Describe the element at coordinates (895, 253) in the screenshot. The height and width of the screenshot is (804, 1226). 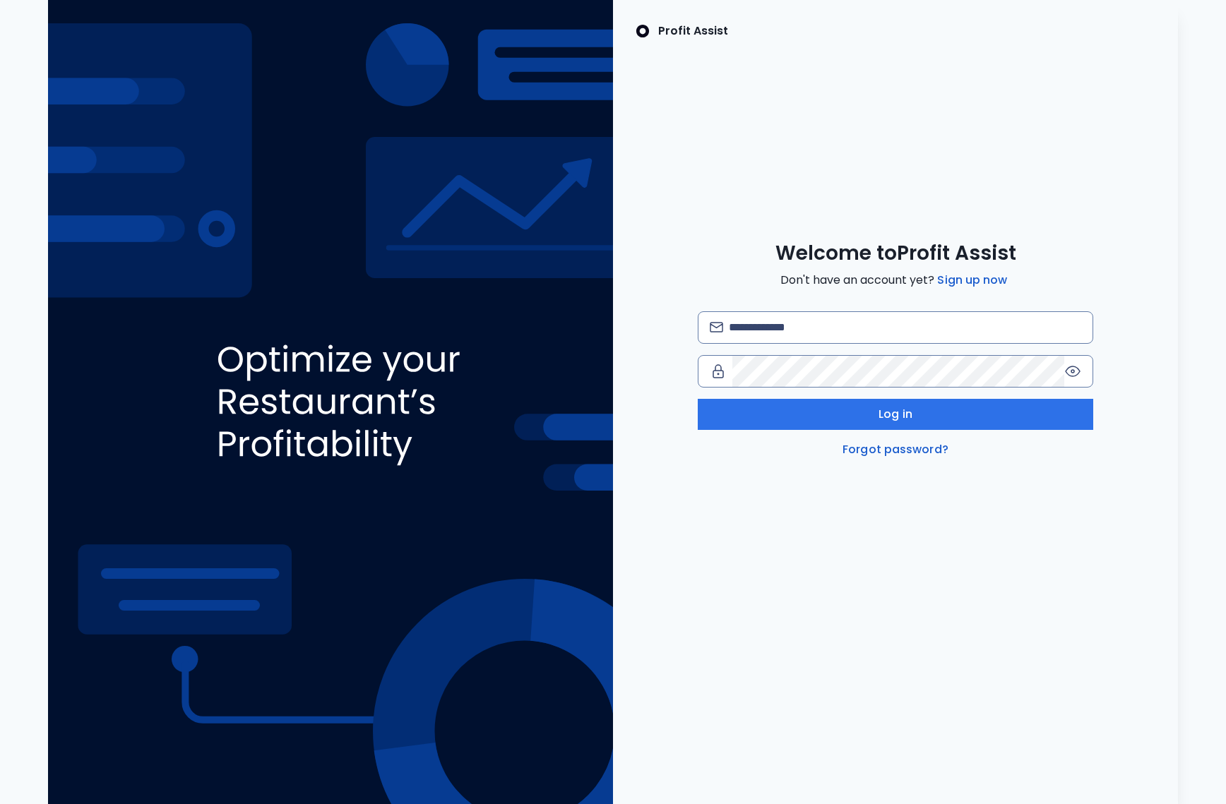
I see `span: Welcome to Profit Assist` at that location.